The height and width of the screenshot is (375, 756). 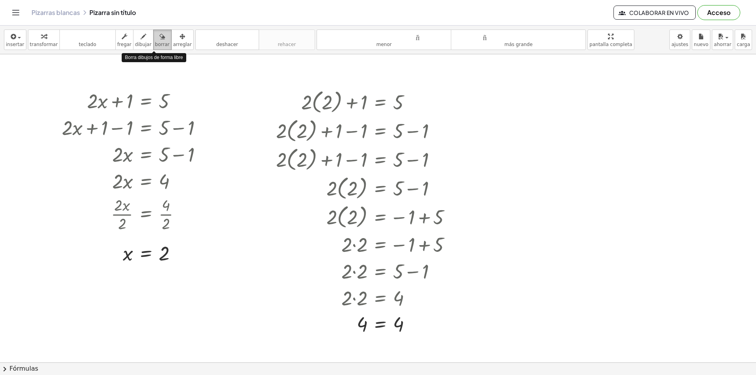 What do you see at coordinates (723, 44) in the screenshot?
I see `font: ahorrar` at bounding box center [723, 44].